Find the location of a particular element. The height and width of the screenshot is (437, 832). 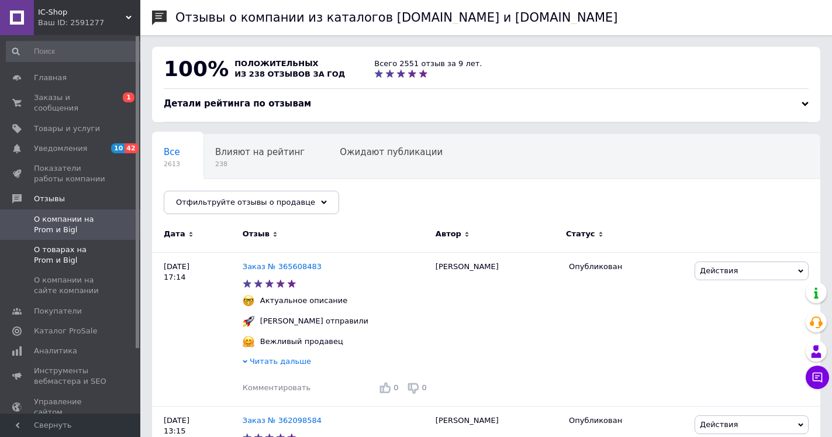

span: Товары и услуги is located at coordinates (67, 129).